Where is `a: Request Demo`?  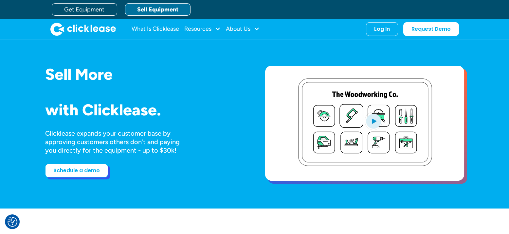
a: Request Demo is located at coordinates (431, 29).